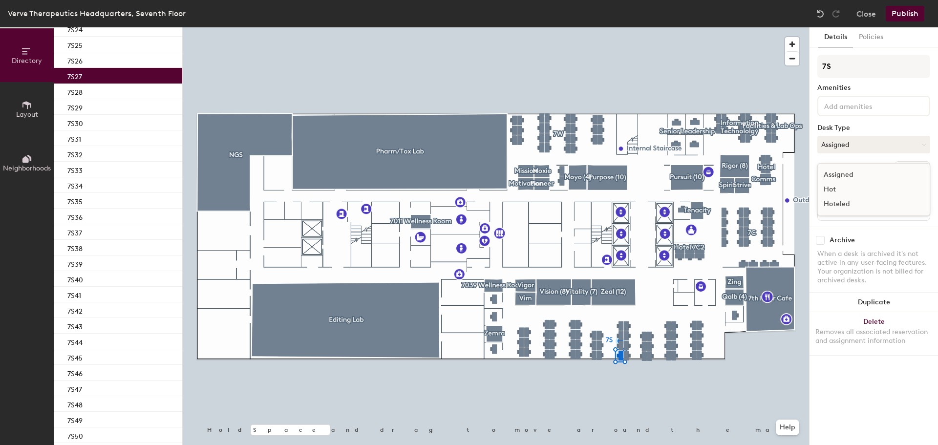  I want to click on div: Desk Type, so click(874, 128).